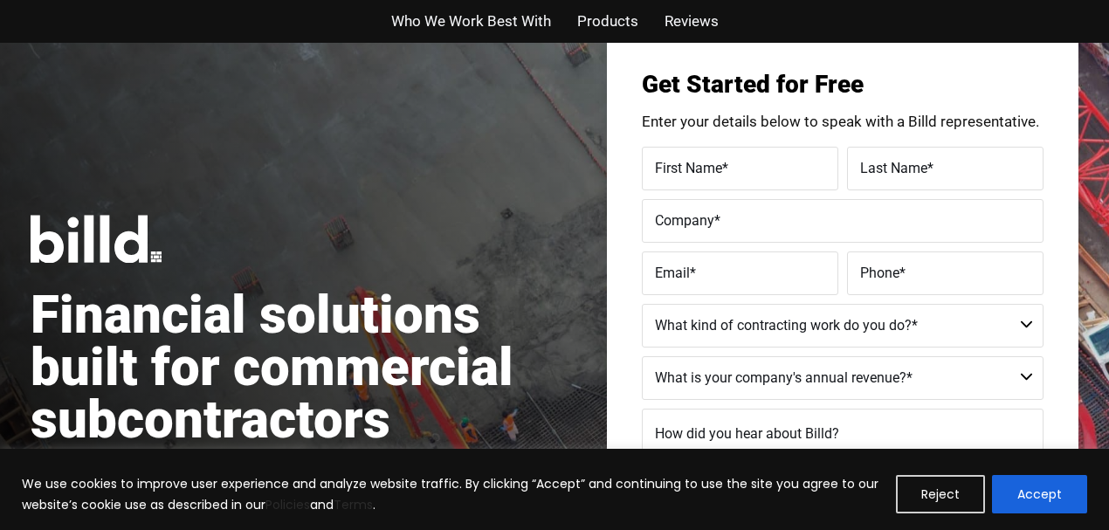  I want to click on span: How did you hear about Billd?, so click(746, 433).